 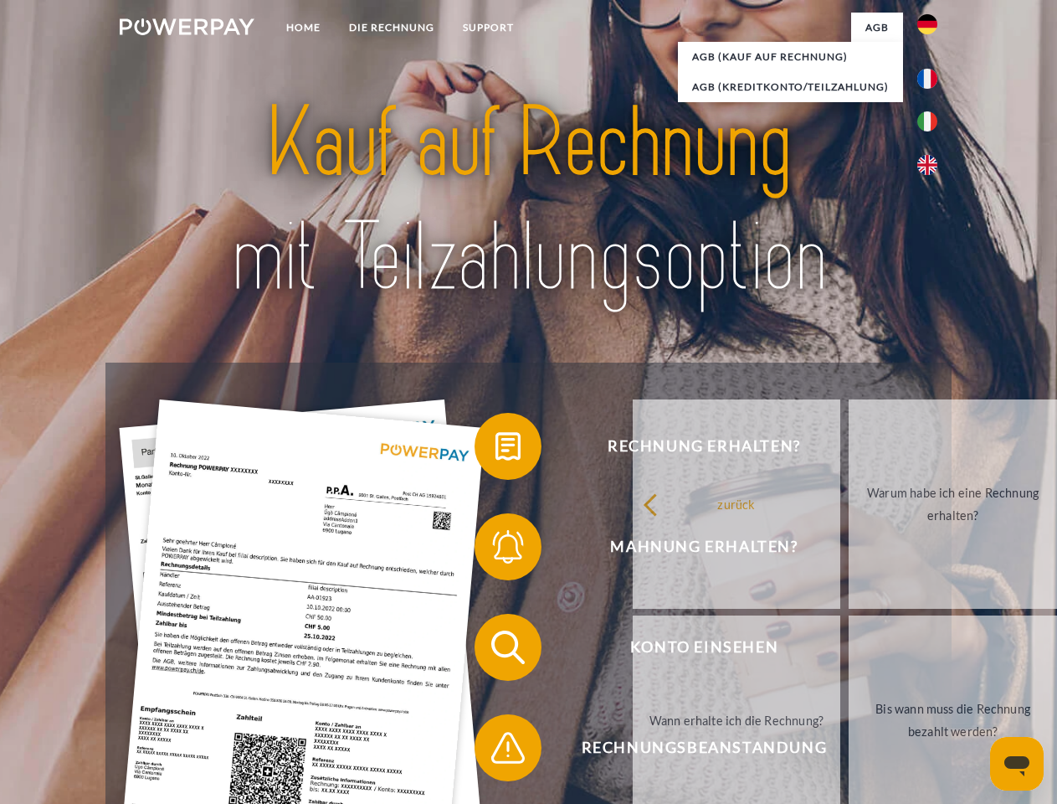 I want to click on button: Konto einsehen, so click(x=692, y=647).